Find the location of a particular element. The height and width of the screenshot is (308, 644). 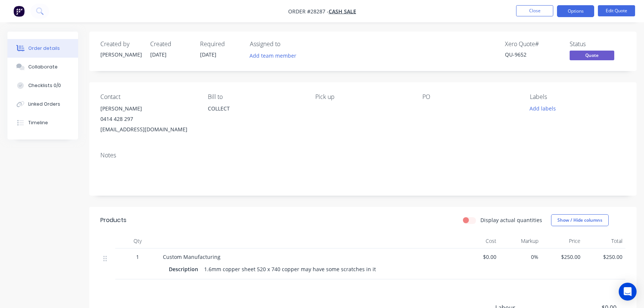

div: Order details is located at coordinates (44, 48).